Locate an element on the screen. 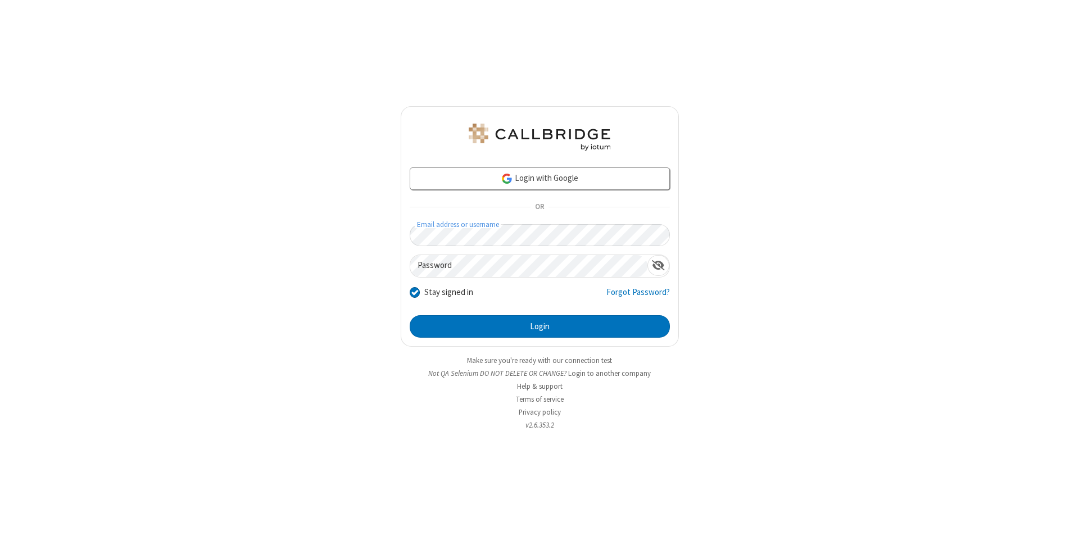 The image size is (1079, 545). img: google-icon.png is located at coordinates (507, 179).